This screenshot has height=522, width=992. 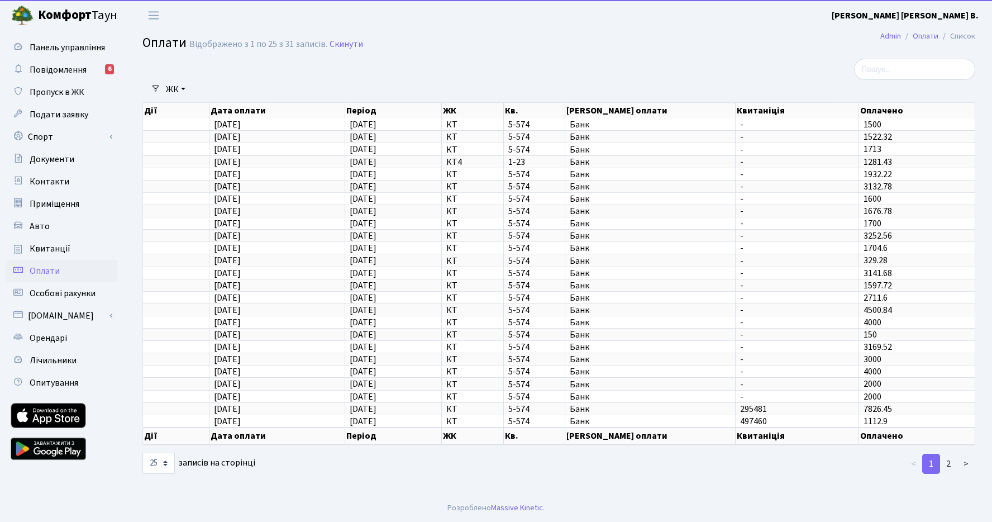 What do you see at coordinates (878, 174) in the screenshot?
I see `span: 1932.22` at bounding box center [878, 174].